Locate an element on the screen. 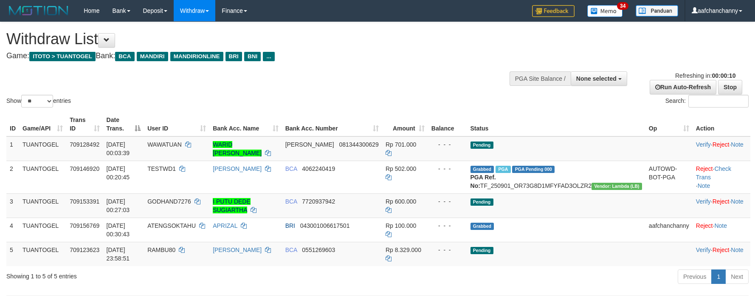  span: ITOTO > TUANTOGEL is located at coordinates (62, 56).